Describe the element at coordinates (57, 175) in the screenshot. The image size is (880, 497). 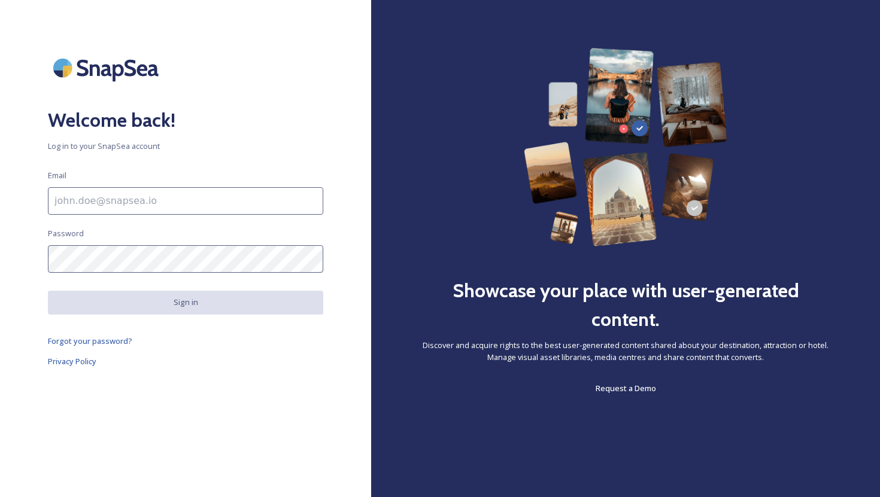
I see `span: Email` at that location.